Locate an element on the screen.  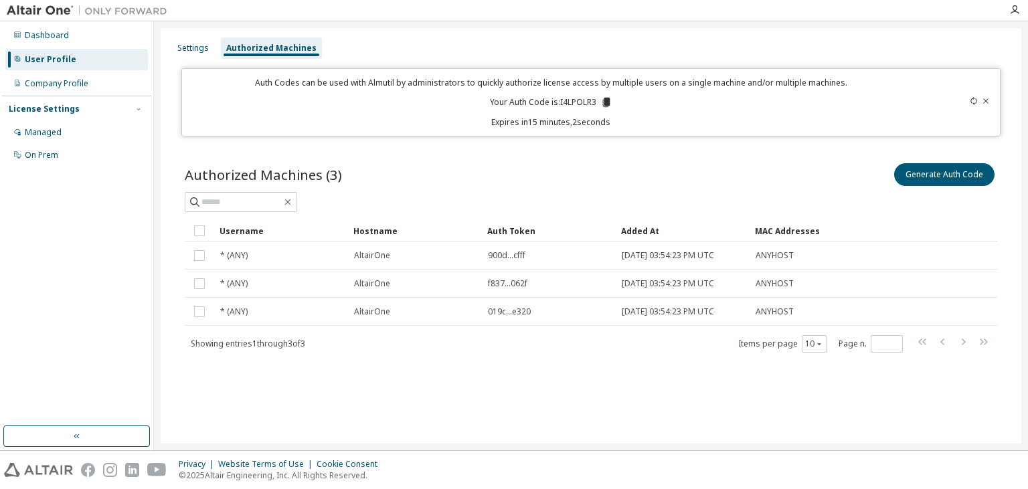
div: Username is located at coordinates (281, 231).